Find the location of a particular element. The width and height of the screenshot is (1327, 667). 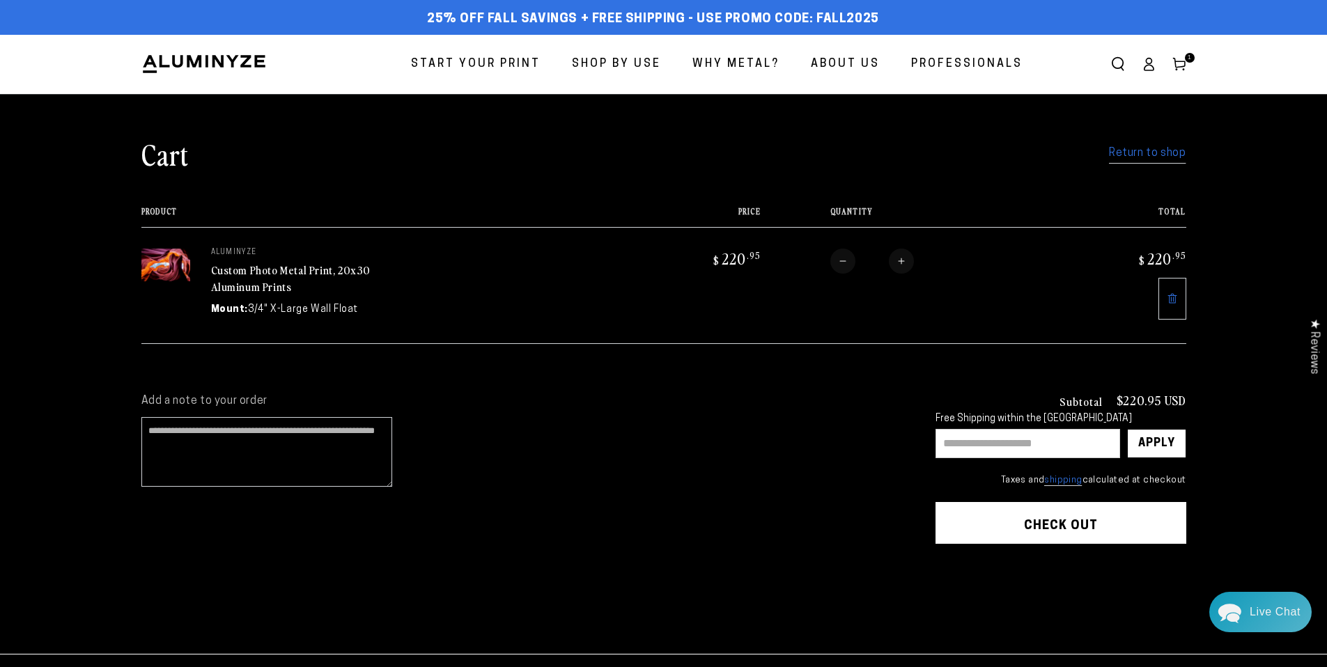

a: shipping is located at coordinates (1063, 481).